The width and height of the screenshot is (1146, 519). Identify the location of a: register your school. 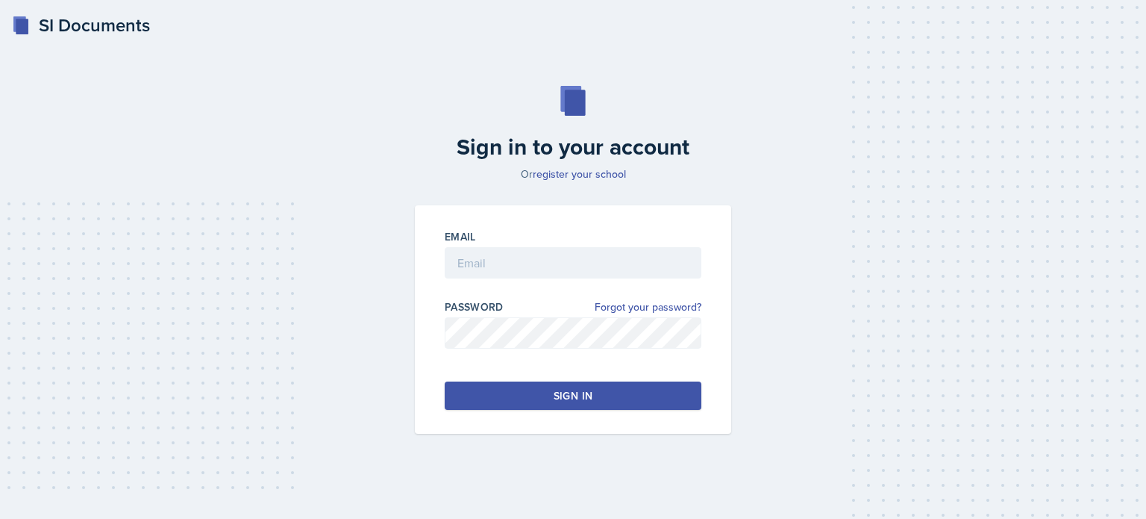
(579, 174).